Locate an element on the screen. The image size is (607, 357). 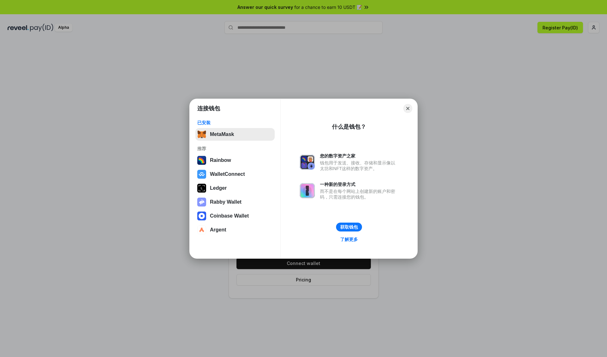
div: 了解更多 is located at coordinates (349, 239).